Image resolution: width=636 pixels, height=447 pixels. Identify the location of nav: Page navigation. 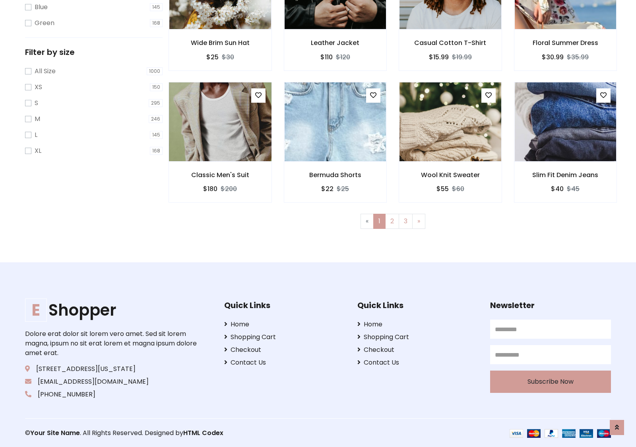
(393, 221).